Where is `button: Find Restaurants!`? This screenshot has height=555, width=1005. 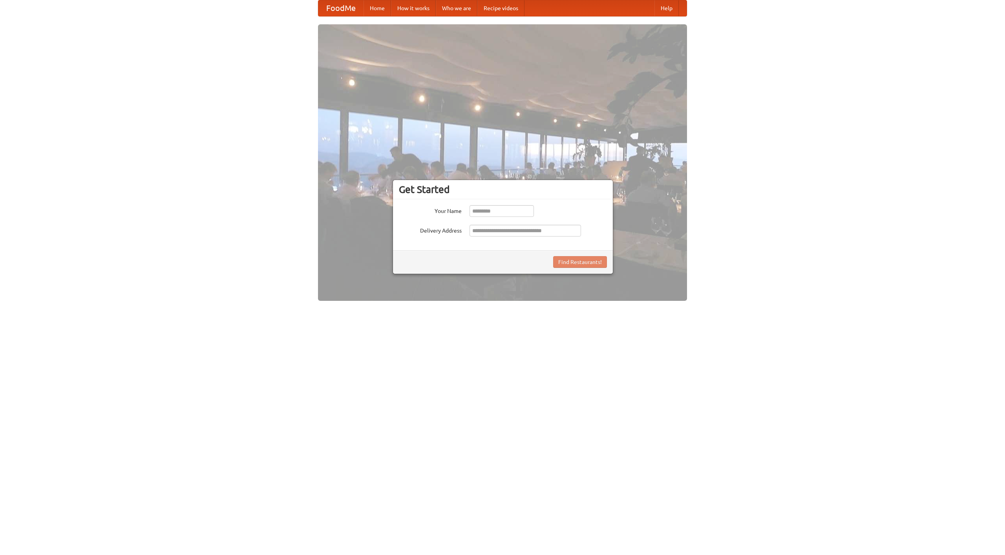 button: Find Restaurants! is located at coordinates (580, 262).